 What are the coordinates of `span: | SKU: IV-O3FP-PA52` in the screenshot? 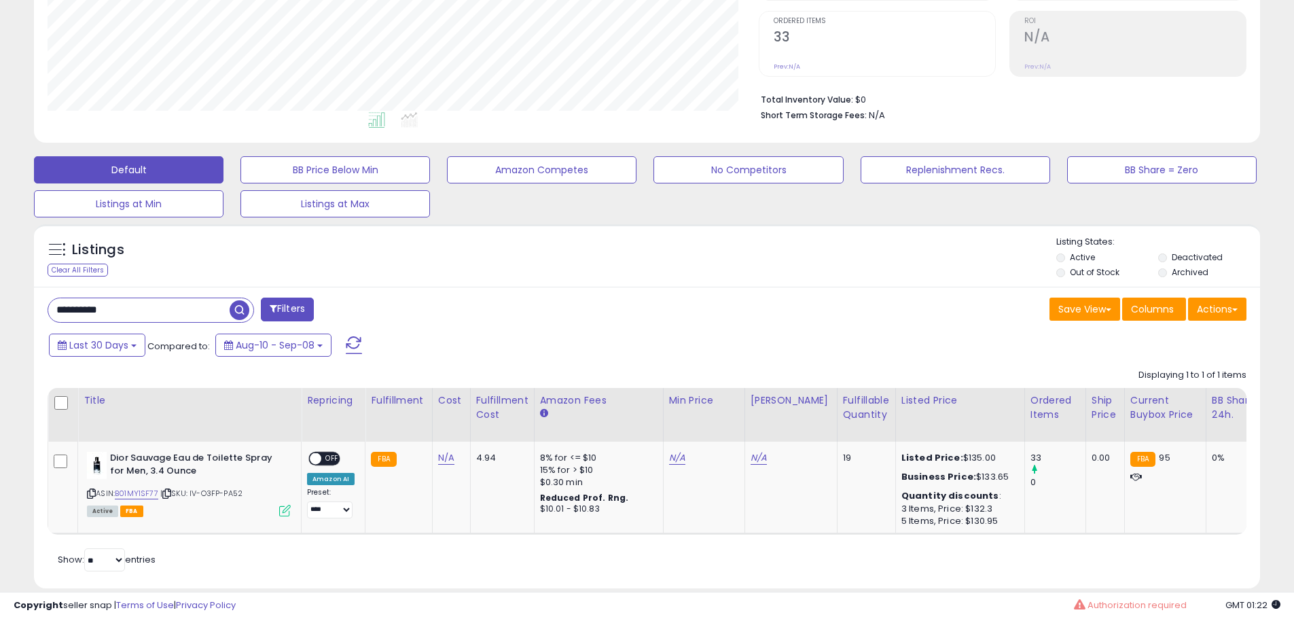 It's located at (201, 493).